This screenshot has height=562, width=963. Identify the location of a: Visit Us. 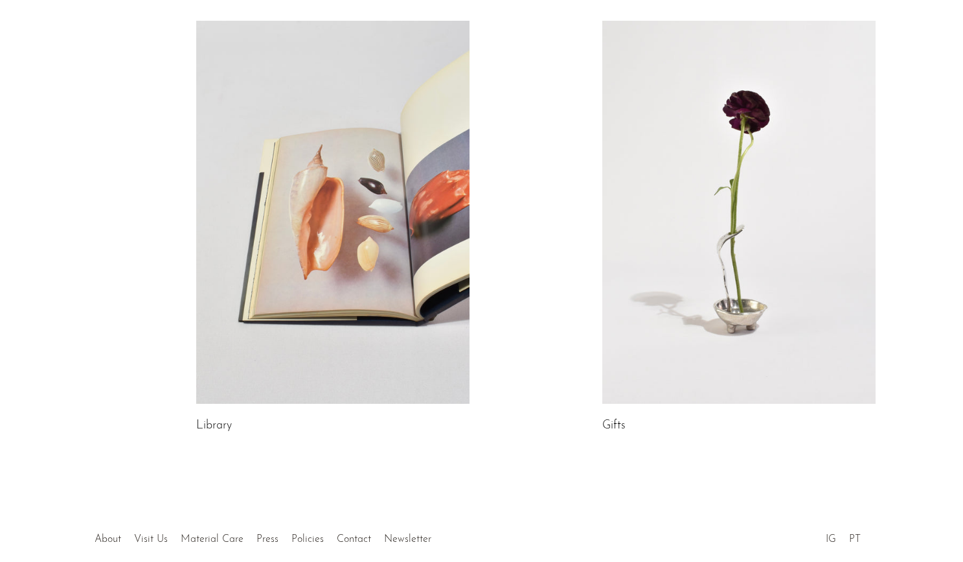
(151, 539).